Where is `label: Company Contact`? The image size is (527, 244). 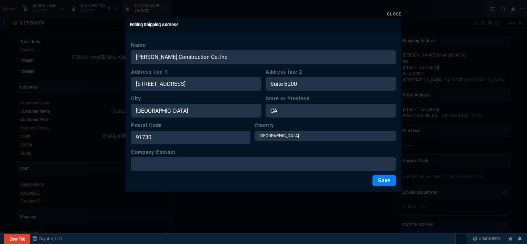 label: Company Contact is located at coordinates (264, 153).